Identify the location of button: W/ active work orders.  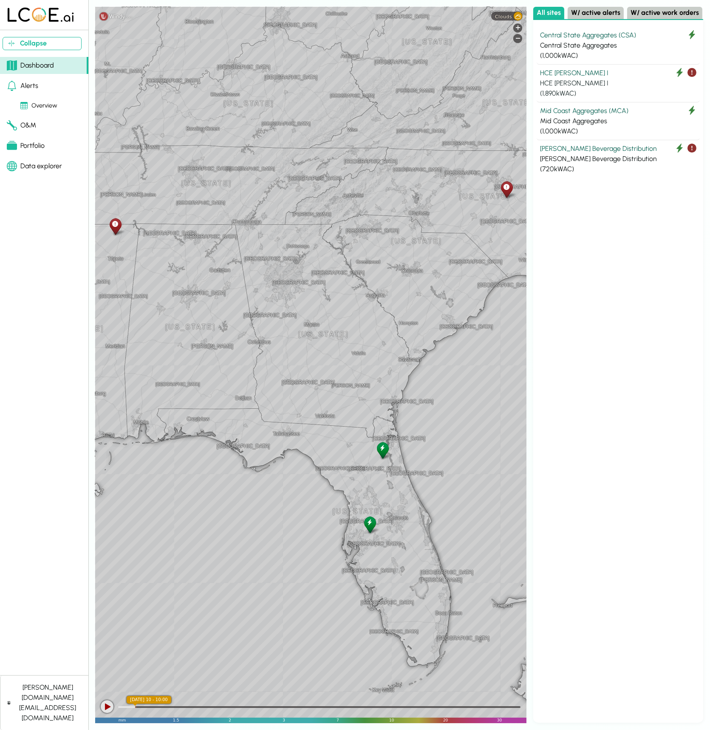
(664, 13).